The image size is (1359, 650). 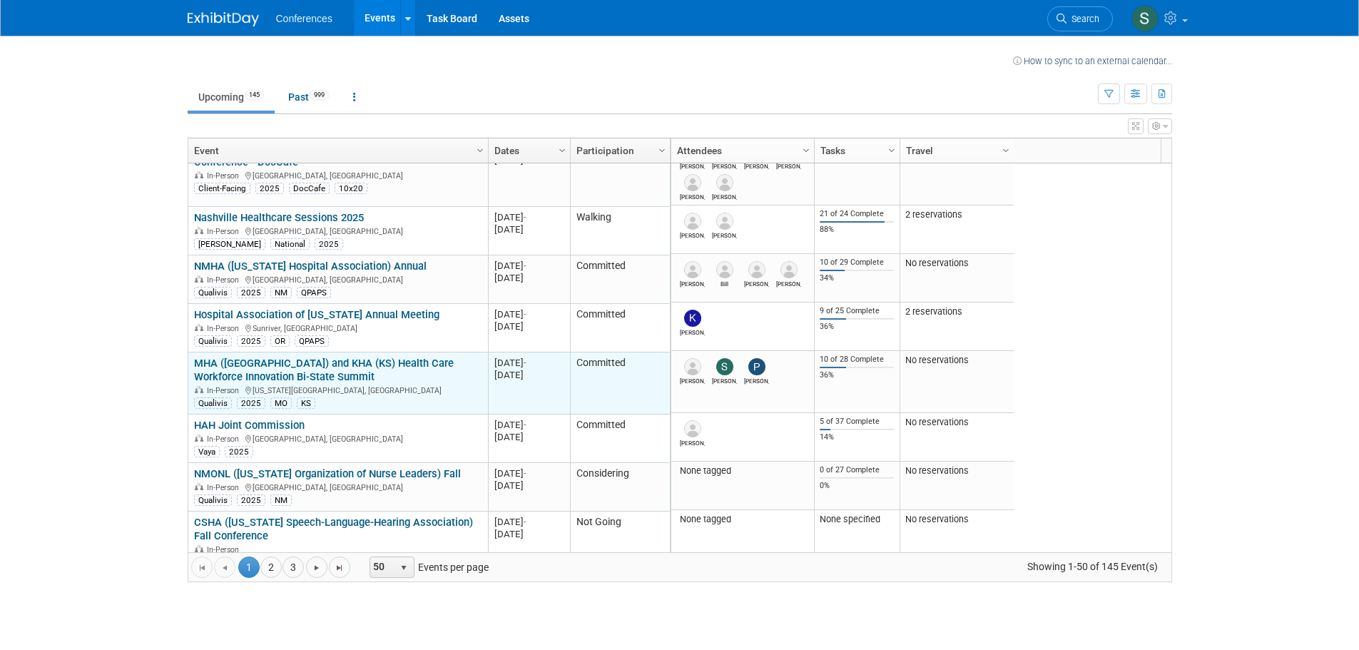 I want to click on span: Go to the first page, so click(x=202, y=568).